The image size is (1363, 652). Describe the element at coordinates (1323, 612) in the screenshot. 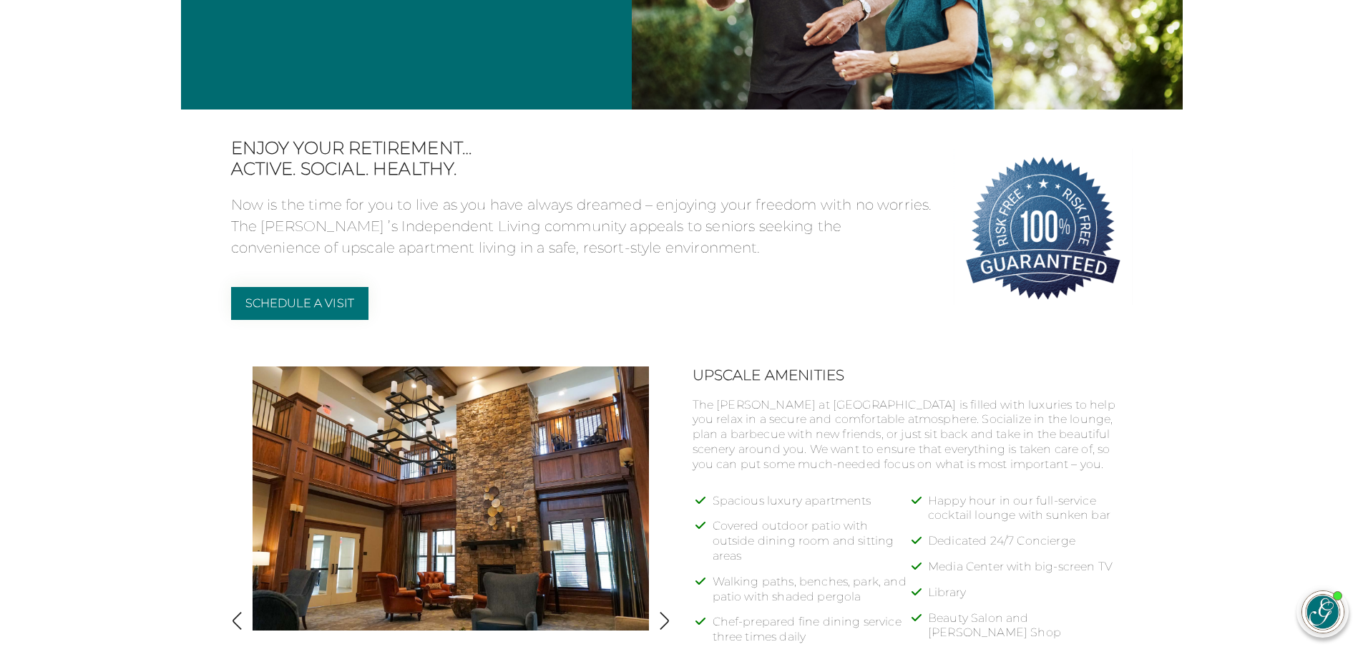

I see `img: avatar` at that location.